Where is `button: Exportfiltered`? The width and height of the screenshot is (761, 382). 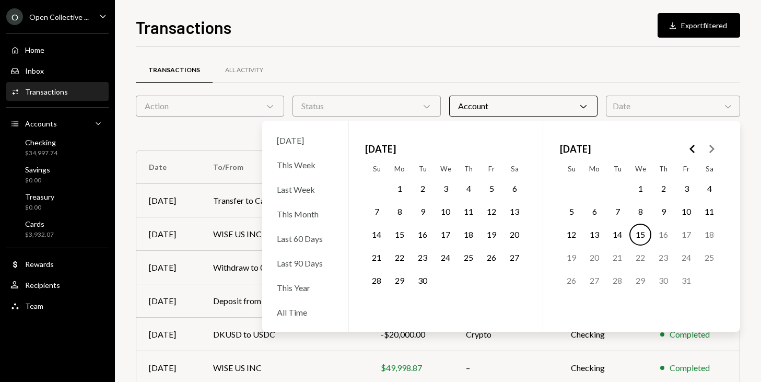
button: Exportfiltered is located at coordinates (699, 25).